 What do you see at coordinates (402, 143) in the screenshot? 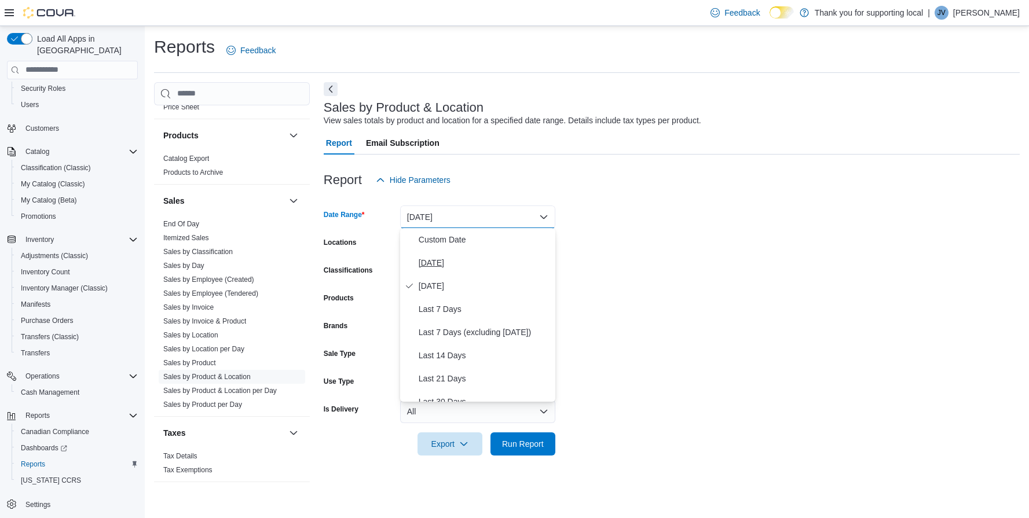
I see `span: Email Subscription` at bounding box center [402, 143].